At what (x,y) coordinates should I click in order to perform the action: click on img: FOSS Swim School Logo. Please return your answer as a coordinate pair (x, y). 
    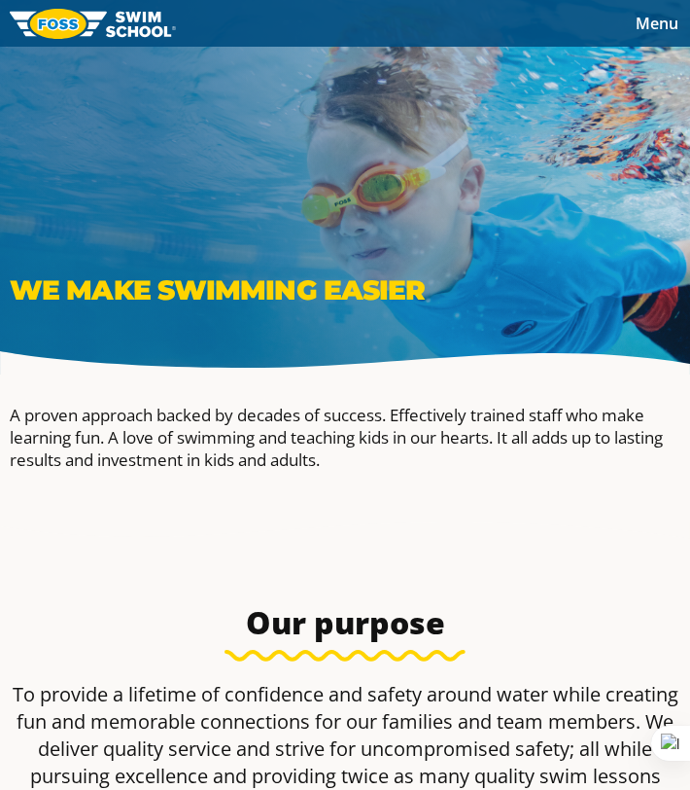
    Looking at the image, I should click on (92, 23).